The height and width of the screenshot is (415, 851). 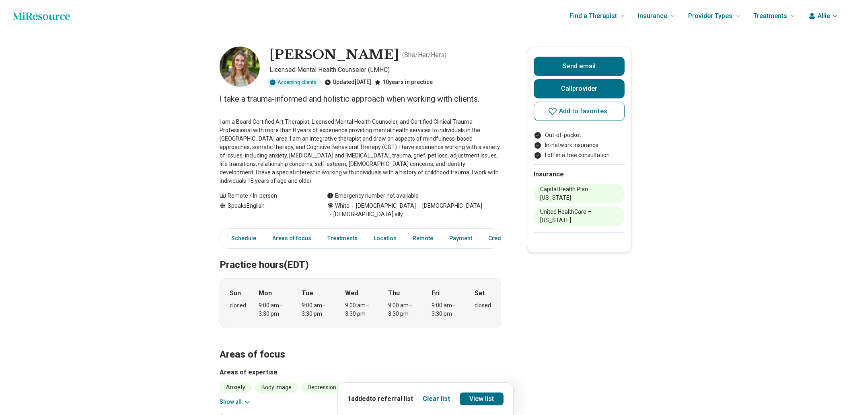 I want to click on li: I offer a free consultation, so click(x=579, y=155).